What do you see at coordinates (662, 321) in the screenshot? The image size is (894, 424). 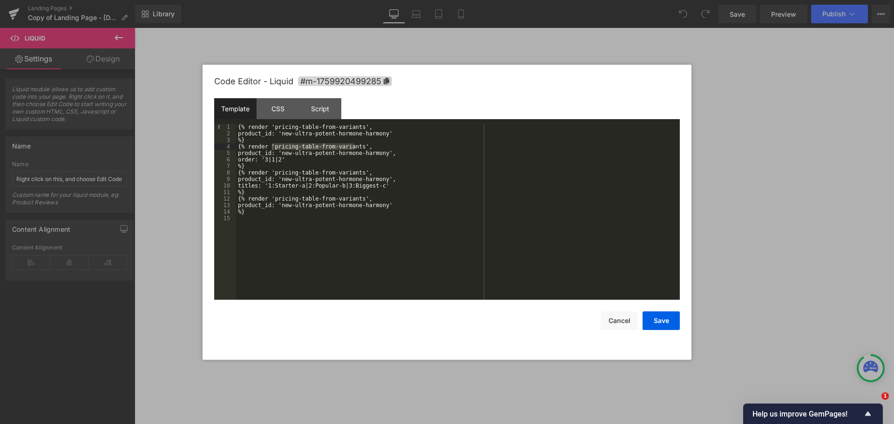 I see `button: Save` at bounding box center [662, 321].